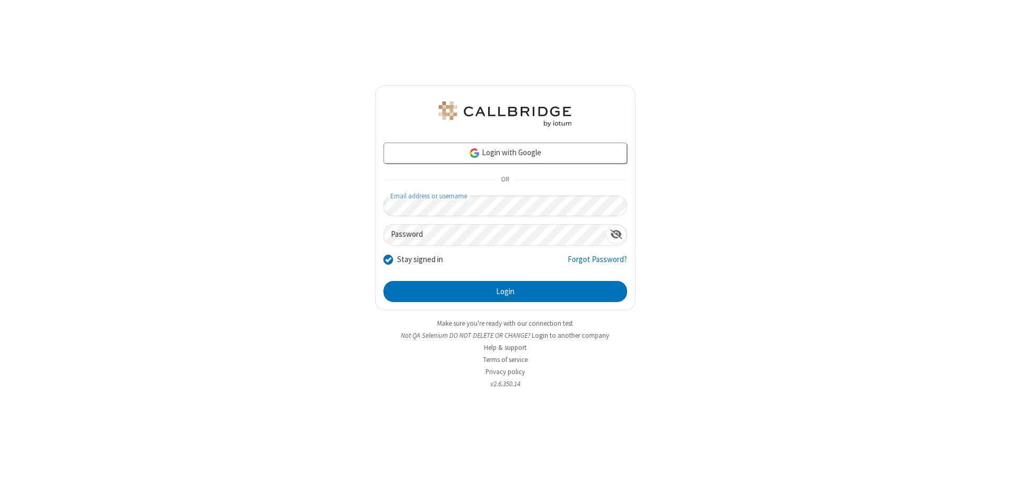  Describe the element at coordinates (616, 234) in the screenshot. I see `div: Show password` at that location.